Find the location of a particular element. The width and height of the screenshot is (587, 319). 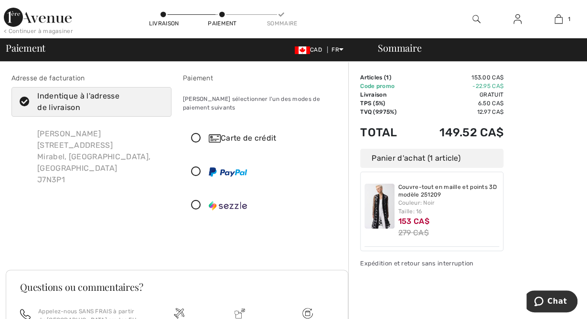

img: Mon panier is located at coordinates (558, 19).